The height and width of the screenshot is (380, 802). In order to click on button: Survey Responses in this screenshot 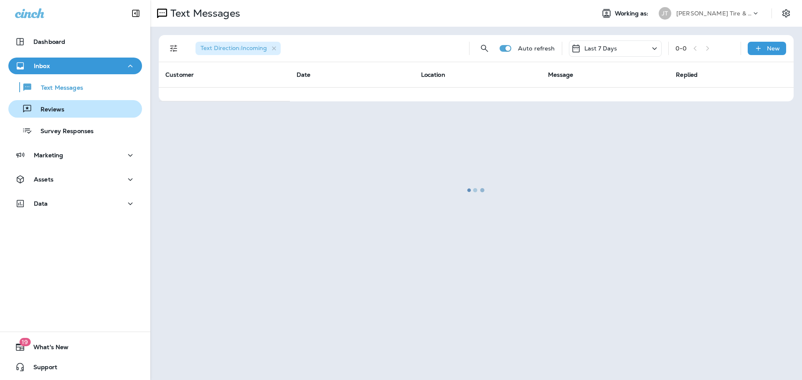, I will do `click(75, 131)`.